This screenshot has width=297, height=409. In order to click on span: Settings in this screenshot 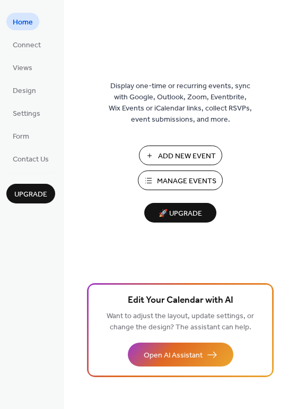, I will do `click(27, 114)`.